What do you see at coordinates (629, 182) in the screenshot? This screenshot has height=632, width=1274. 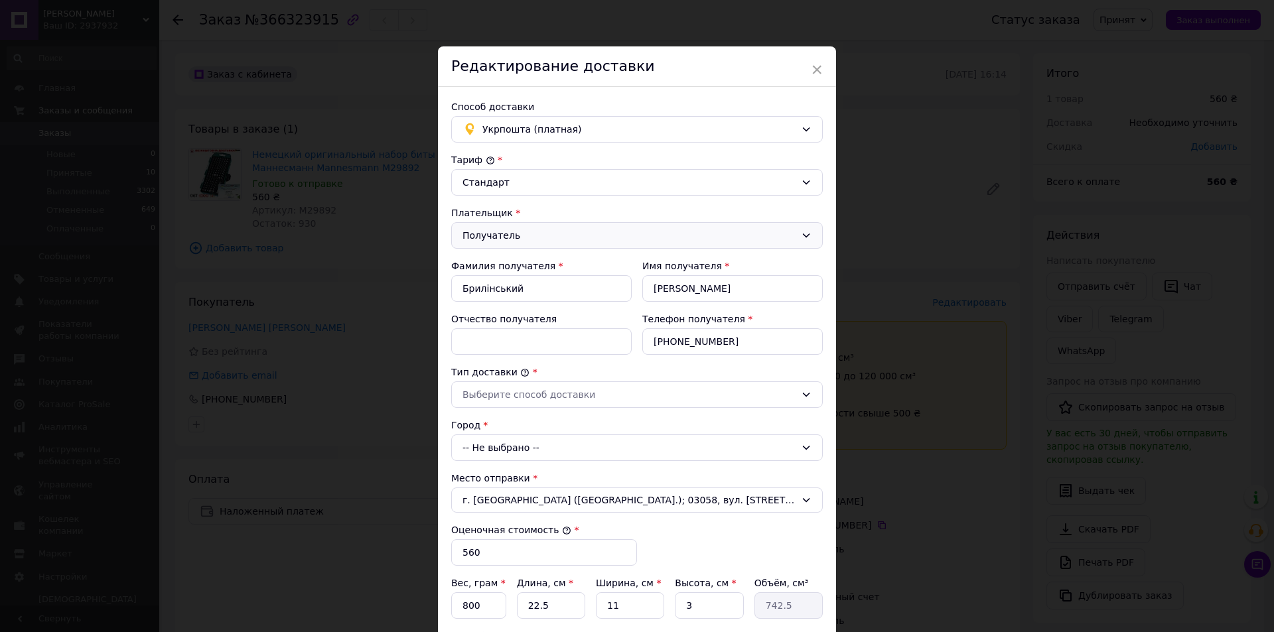 I see `div: Стандарт` at bounding box center [629, 182].